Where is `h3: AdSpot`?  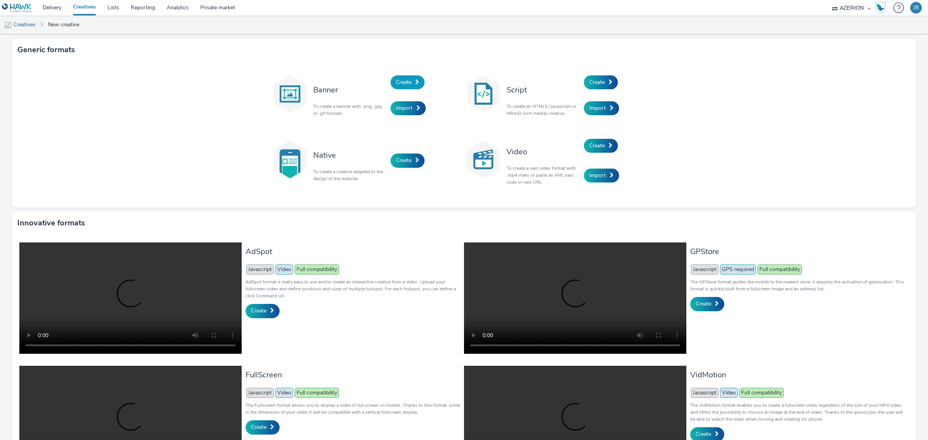 h3: AdSpot is located at coordinates (353, 251).